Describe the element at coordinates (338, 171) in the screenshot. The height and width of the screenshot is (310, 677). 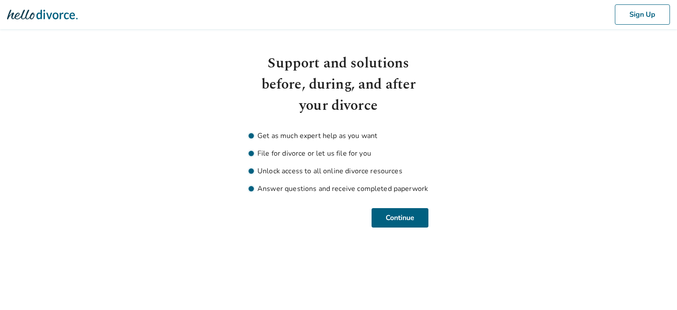
I see `li: Unlock access to all online divorce resources` at that location.